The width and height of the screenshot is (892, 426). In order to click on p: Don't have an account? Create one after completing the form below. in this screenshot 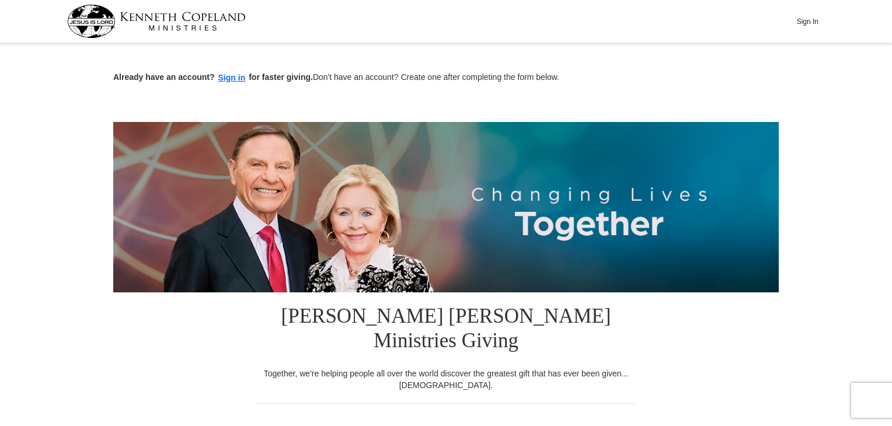, I will do `click(446, 78)`.